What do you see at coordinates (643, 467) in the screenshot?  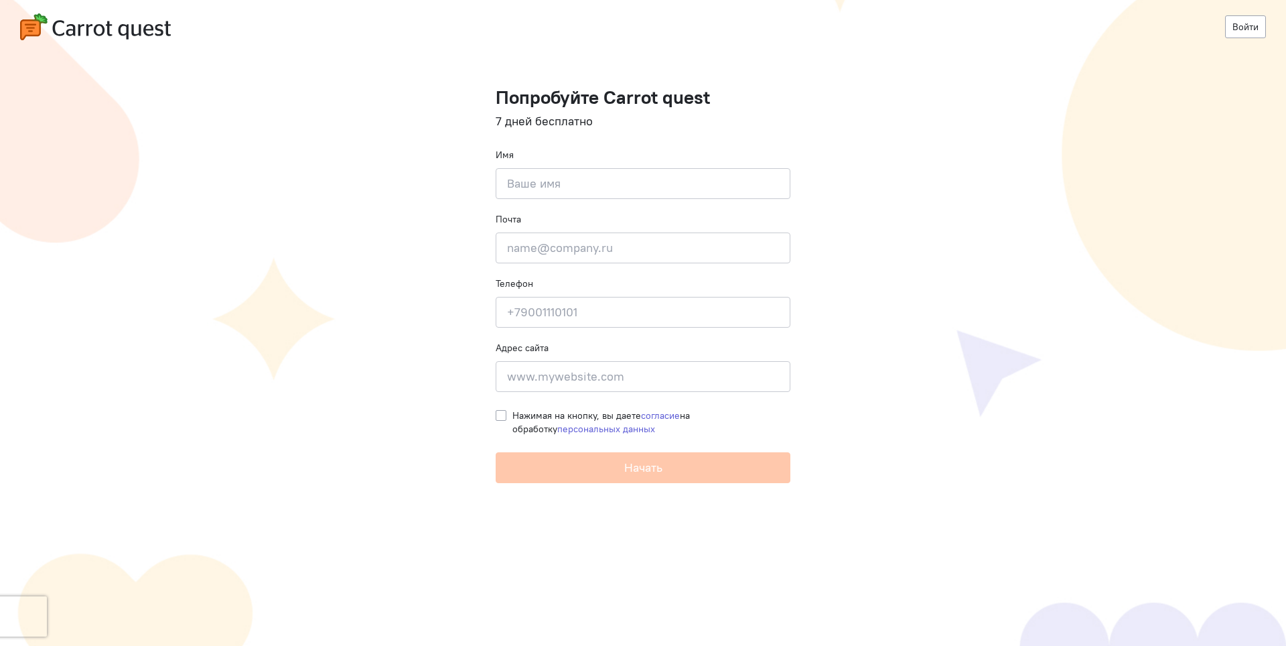 I see `span: Начать` at bounding box center [643, 467].